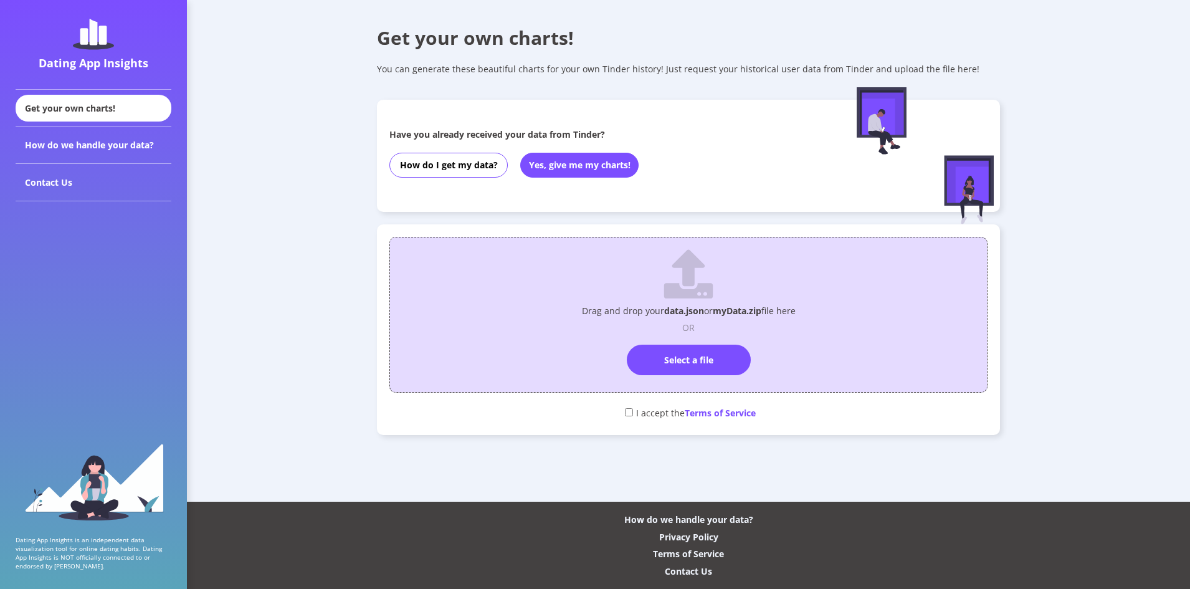  I want to click on button: Yes, give me my charts!, so click(579, 165).